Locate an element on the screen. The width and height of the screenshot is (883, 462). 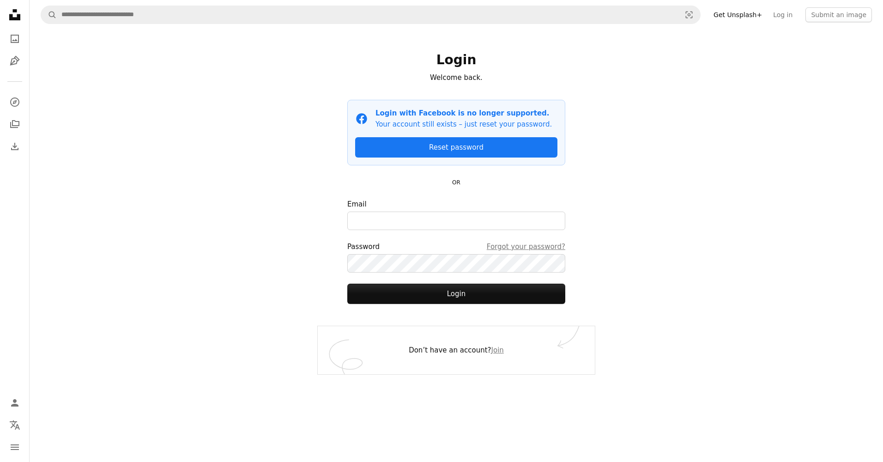
a: Join is located at coordinates (498, 350).